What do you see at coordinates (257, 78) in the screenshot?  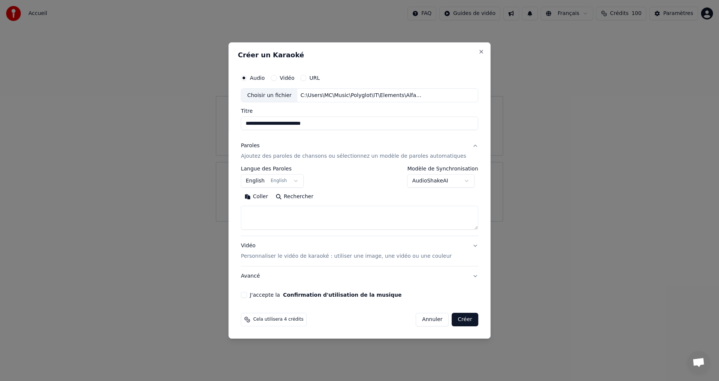 I see `label: Audio` at bounding box center [257, 78].